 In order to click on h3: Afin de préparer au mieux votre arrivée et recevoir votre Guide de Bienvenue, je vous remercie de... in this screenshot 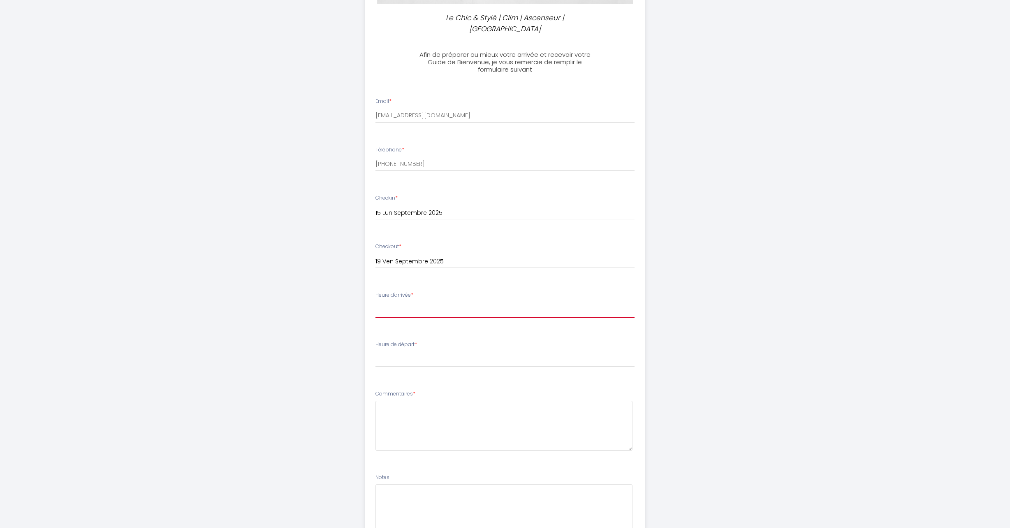, I will do `click(505, 62)`.